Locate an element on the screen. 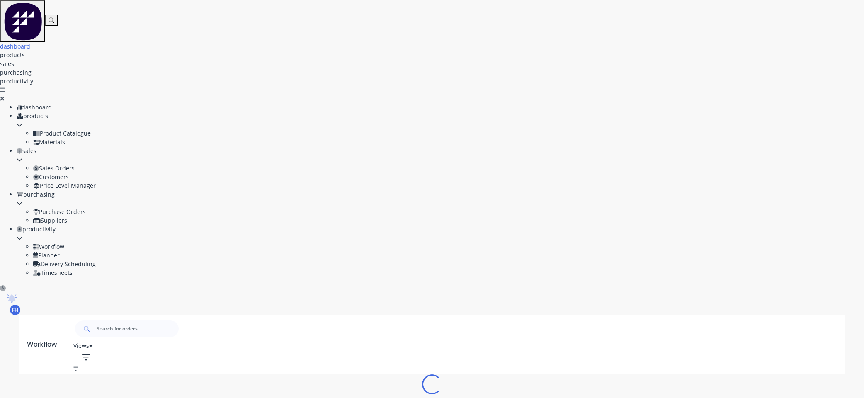  div: Customers is located at coordinates (449, 177).